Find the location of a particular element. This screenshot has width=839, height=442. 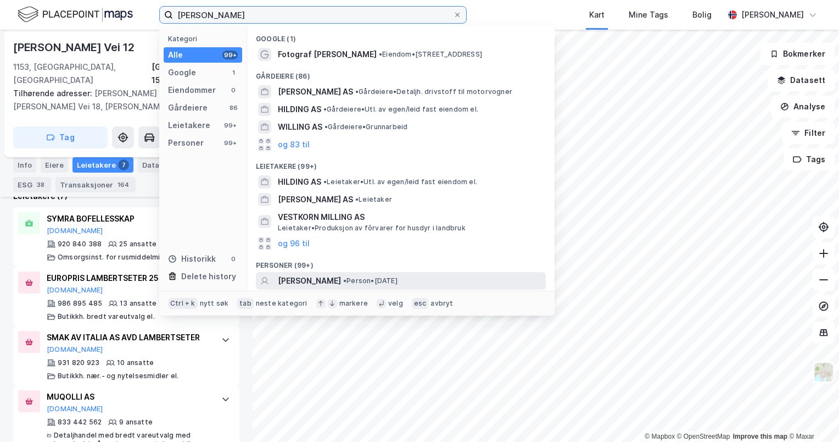

button: Bokmerker is located at coordinates (798, 54).